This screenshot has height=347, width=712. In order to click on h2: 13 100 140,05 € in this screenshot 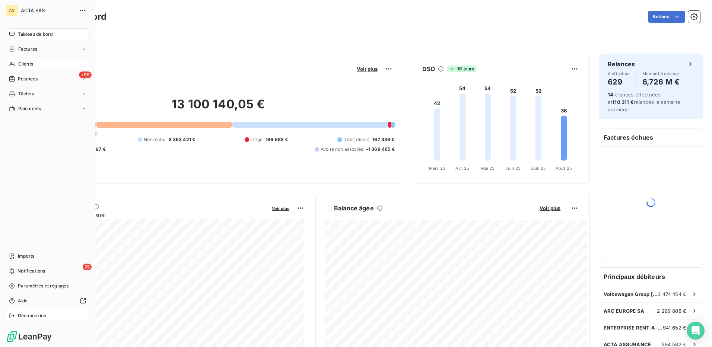, I will do `click(218, 108)`.